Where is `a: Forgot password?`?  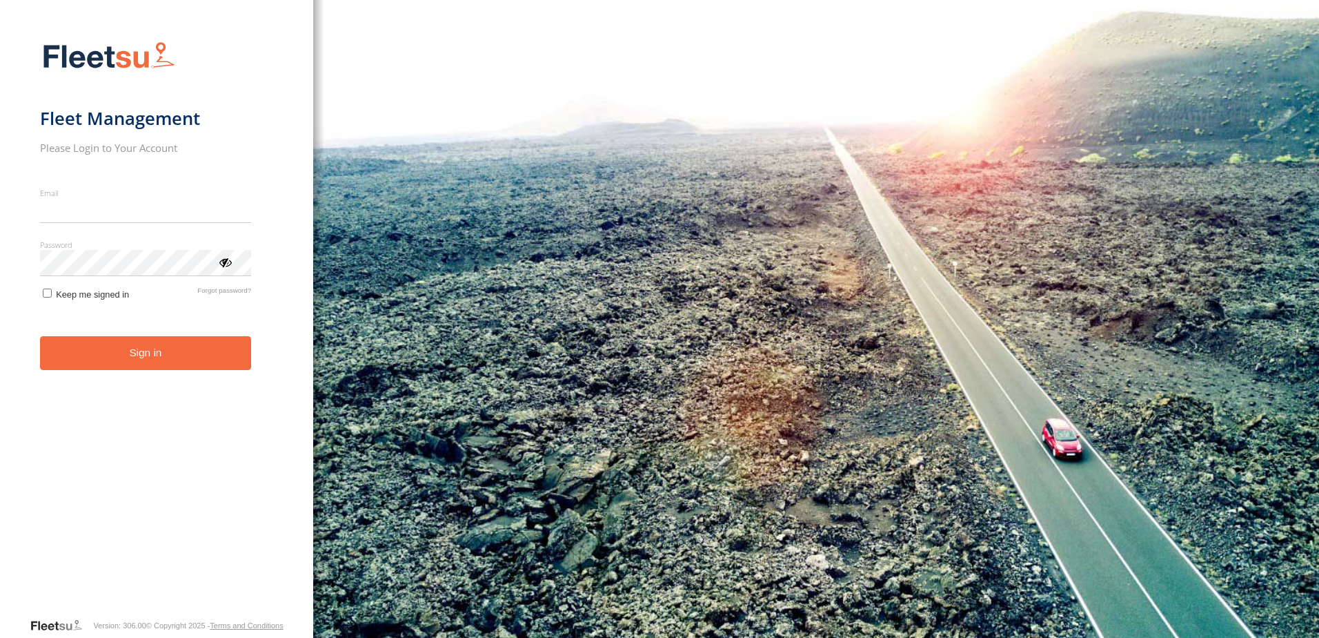 a: Forgot password? is located at coordinates (224, 293).